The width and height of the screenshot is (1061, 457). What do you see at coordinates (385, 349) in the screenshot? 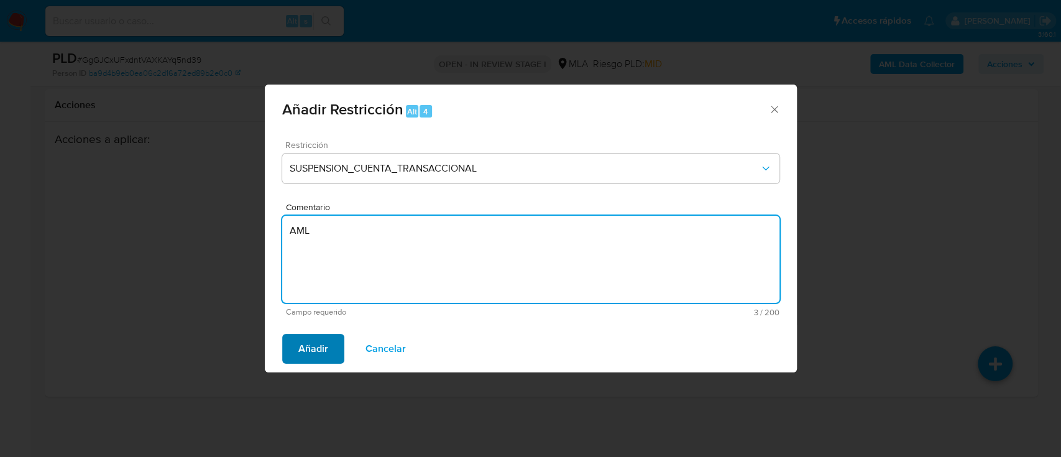
I see `button: Cancelar` at bounding box center [385, 349].